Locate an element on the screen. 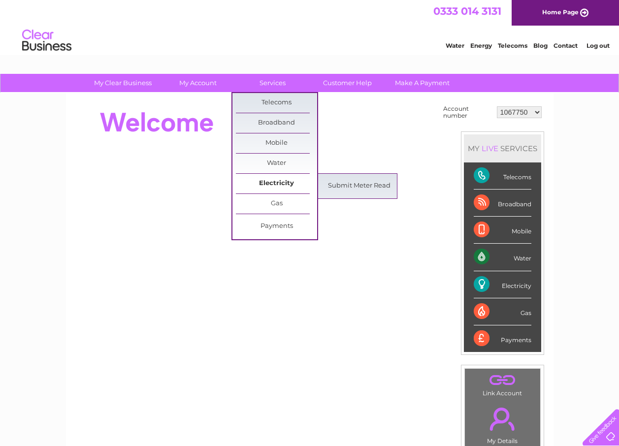 This screenshot has width=619, height=446. a: 0333 014 3131 is located at coordinates (467, 11).